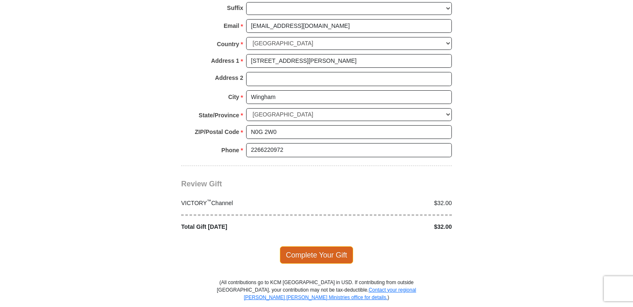 The image size is (633, 307). What do you see at coordinates (234, 97) in the screenshot?
I see `strong: City` at bounding box center [234, 97].